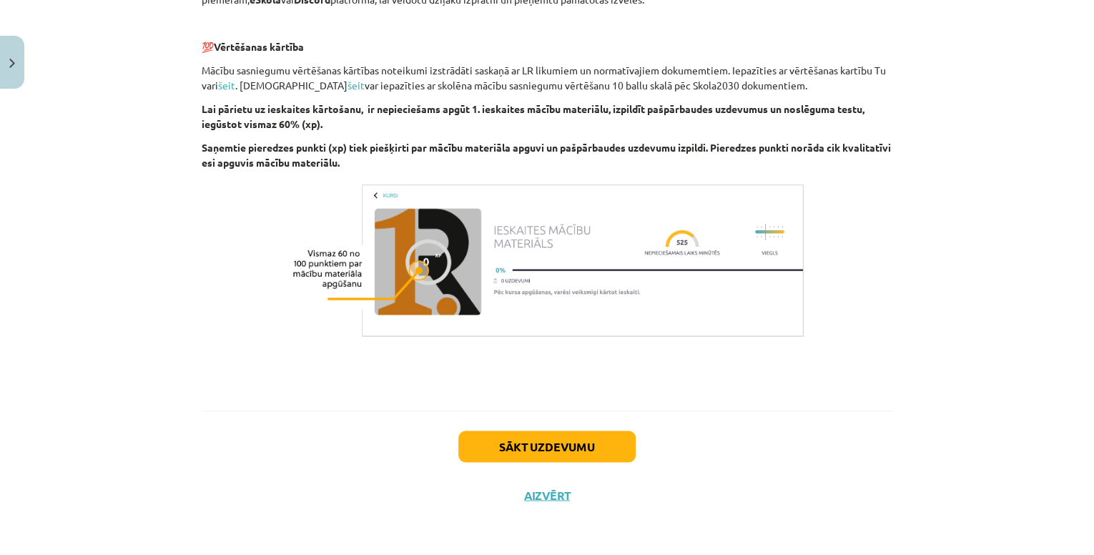  Describe the element at coordinates (546, 154) in the screenshot. I see `b: Saņemtie pieredzes punkti (xp) tiek piešķirti par mācību materiāla apguvi un pašpārbaudes uzdevum...` at that location.